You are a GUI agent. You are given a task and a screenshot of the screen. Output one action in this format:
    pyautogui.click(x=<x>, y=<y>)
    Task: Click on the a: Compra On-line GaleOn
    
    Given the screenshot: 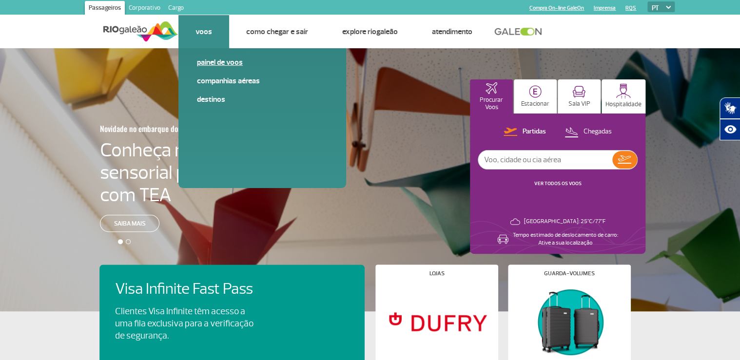 What is the action you would take?
    pyautogui.click(x=556, y=8)
    